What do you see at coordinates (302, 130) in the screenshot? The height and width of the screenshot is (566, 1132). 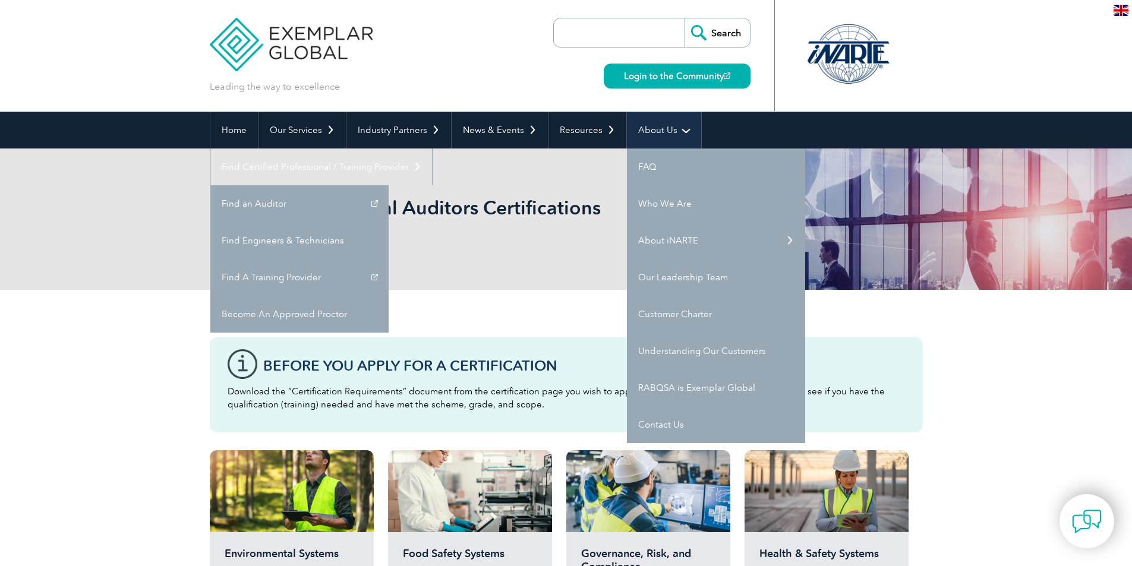 I see `a: Our Services` at bounding box center [302, 130].